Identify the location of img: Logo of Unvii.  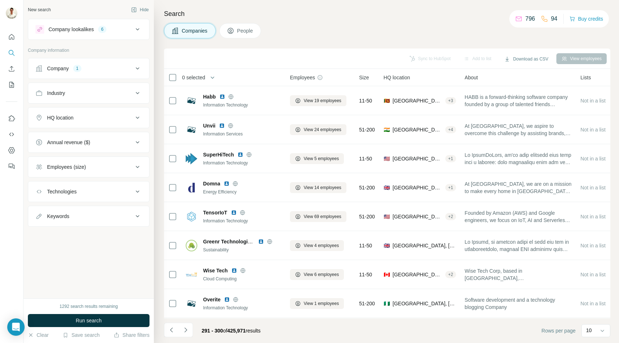
(191, 129).